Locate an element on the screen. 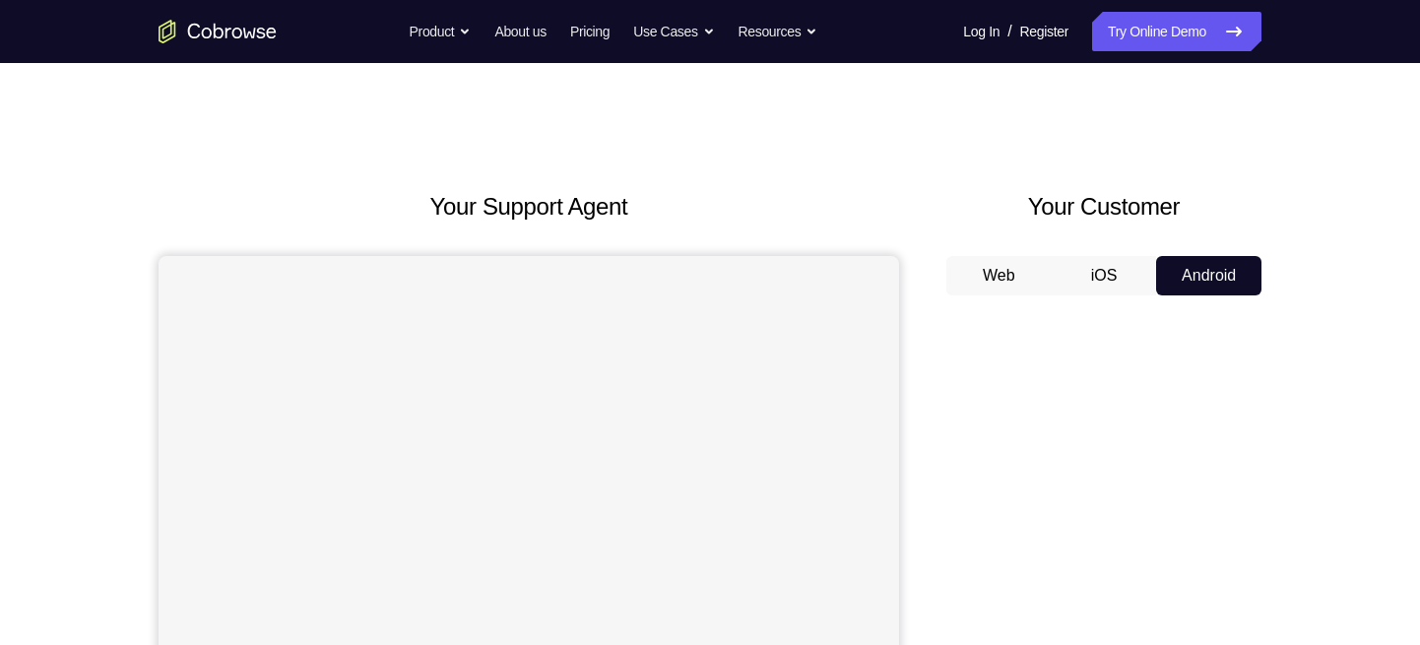  button: Use Cases is located at coordinates (674, 32).